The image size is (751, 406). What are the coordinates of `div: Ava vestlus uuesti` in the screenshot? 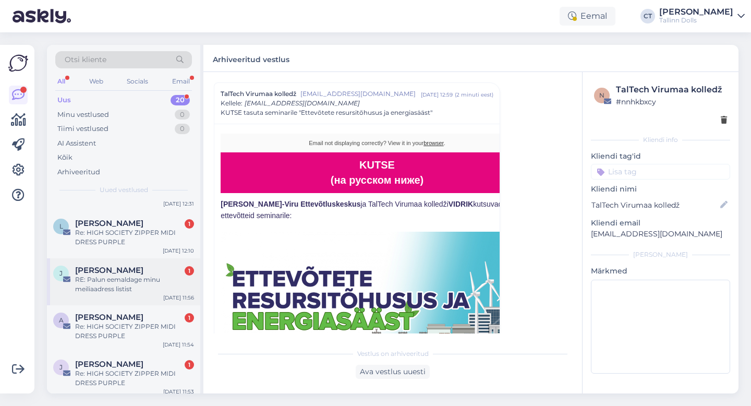 It's located at (393, 371).